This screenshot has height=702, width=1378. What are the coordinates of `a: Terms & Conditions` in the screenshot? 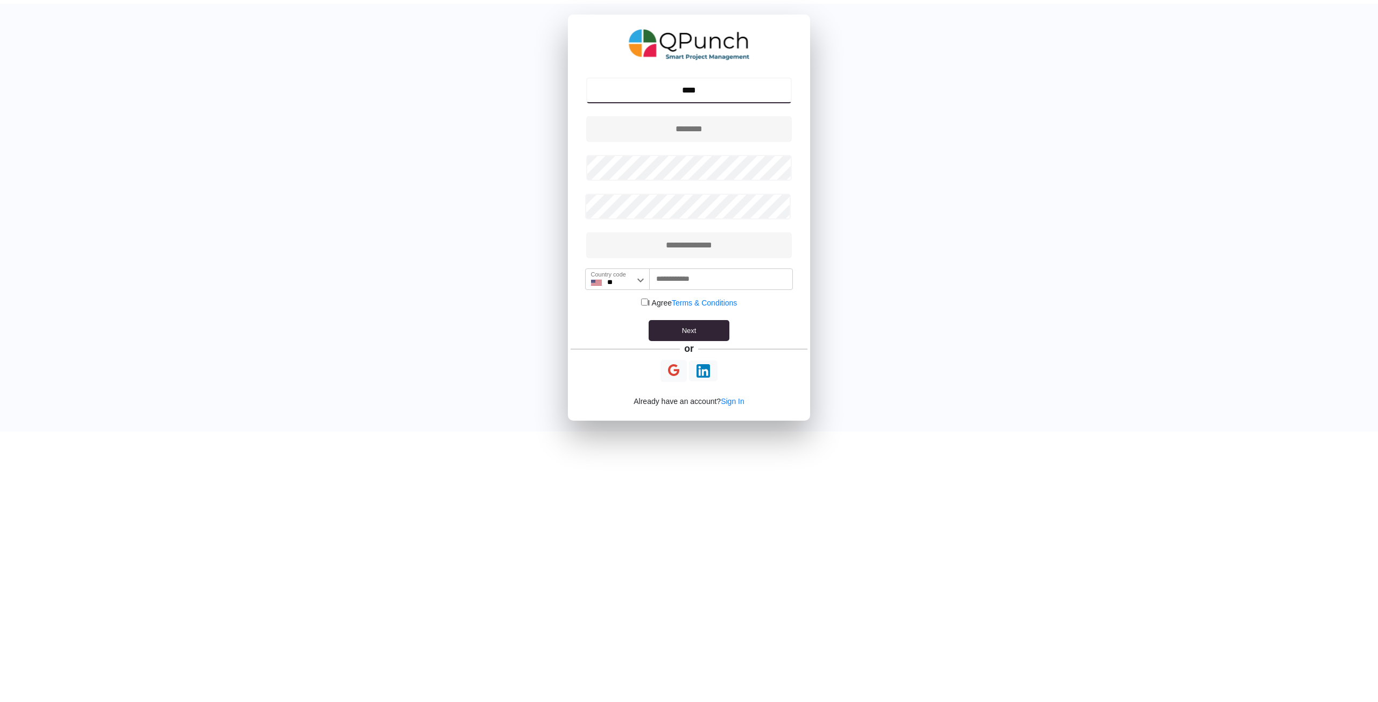 It's located at (704, 303).